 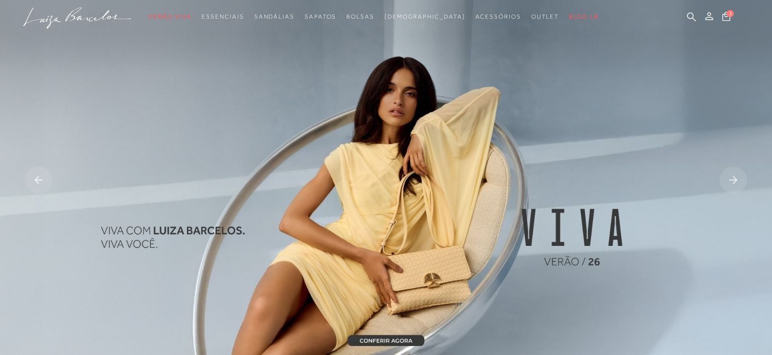 I want to click on span: Essenciais, so click(x=223, y=17).